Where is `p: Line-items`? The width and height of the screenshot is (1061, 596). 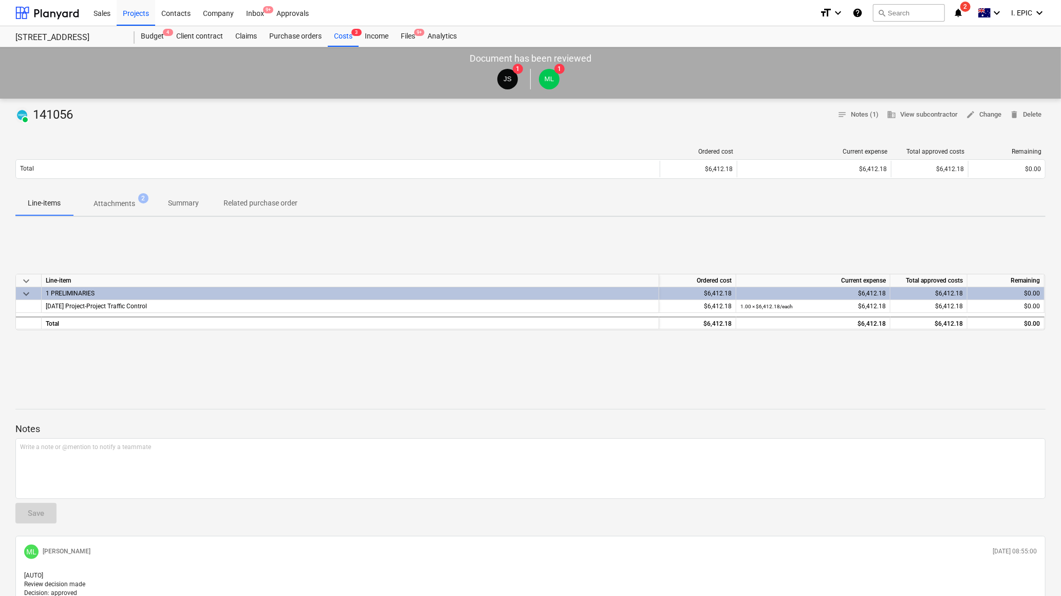
p: Line-items is located at coordinates (44, 203).